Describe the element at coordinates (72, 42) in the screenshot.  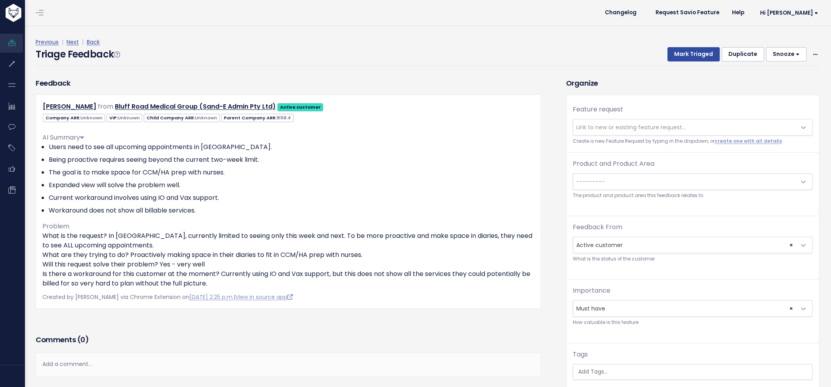
I see `a: Next` at that location.